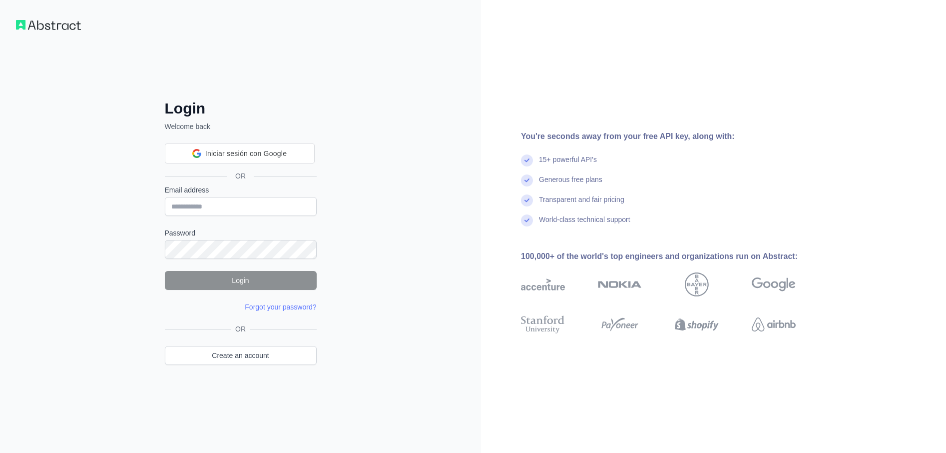 The height and width of the screenshot is (453, 946). Describe the element at coordinates (697, 284) in the screenshot. I see `img: bayer` at that location.